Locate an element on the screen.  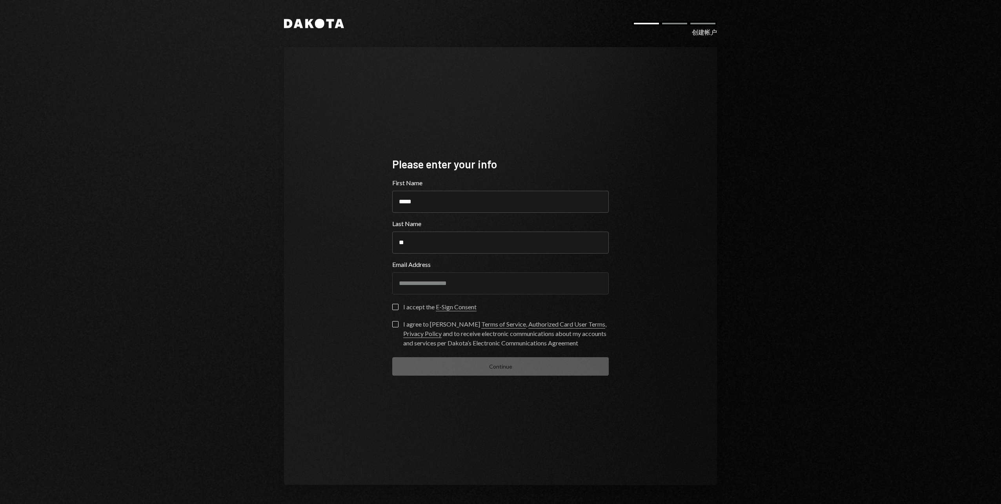
button: I accept the E-Sign Consent is located at coordinates (395, 307).